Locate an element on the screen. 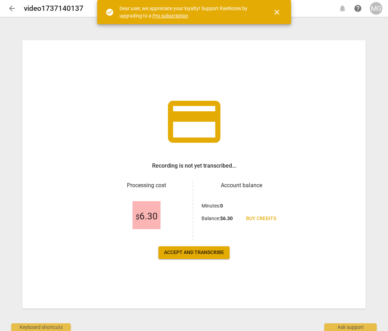 The image size is (388, 331). b: 0 is located at coordinates (221, 206).